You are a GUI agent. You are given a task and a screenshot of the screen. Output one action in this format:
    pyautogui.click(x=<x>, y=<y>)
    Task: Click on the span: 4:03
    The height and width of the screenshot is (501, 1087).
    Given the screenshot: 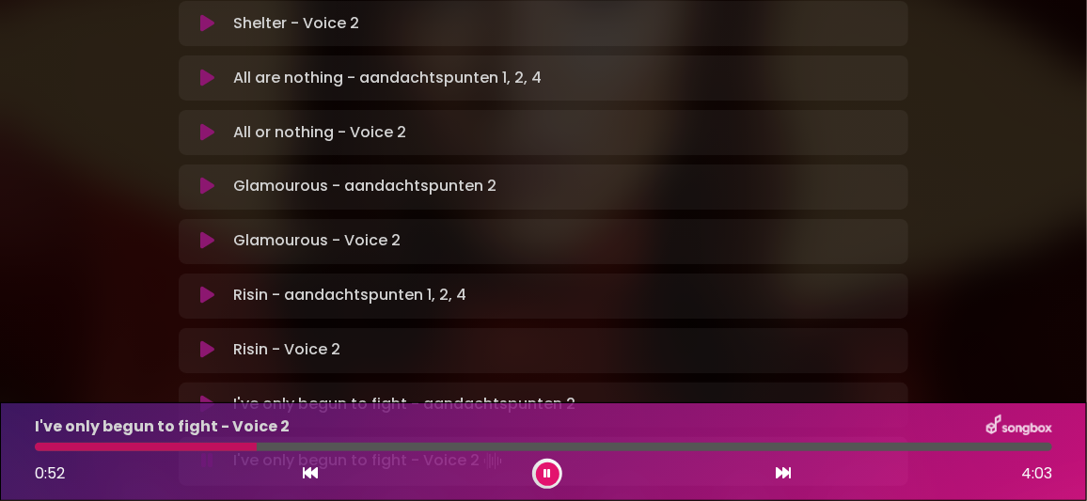 What is the action you would take?
    pyautogui.click(x=1036, y=474)
    